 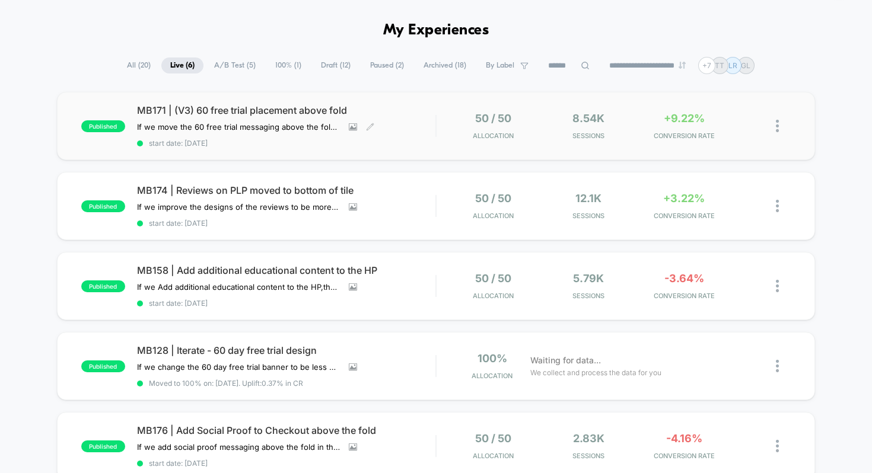 I want to click on span: Paused ( 2 ), so click(x=387, y=65).